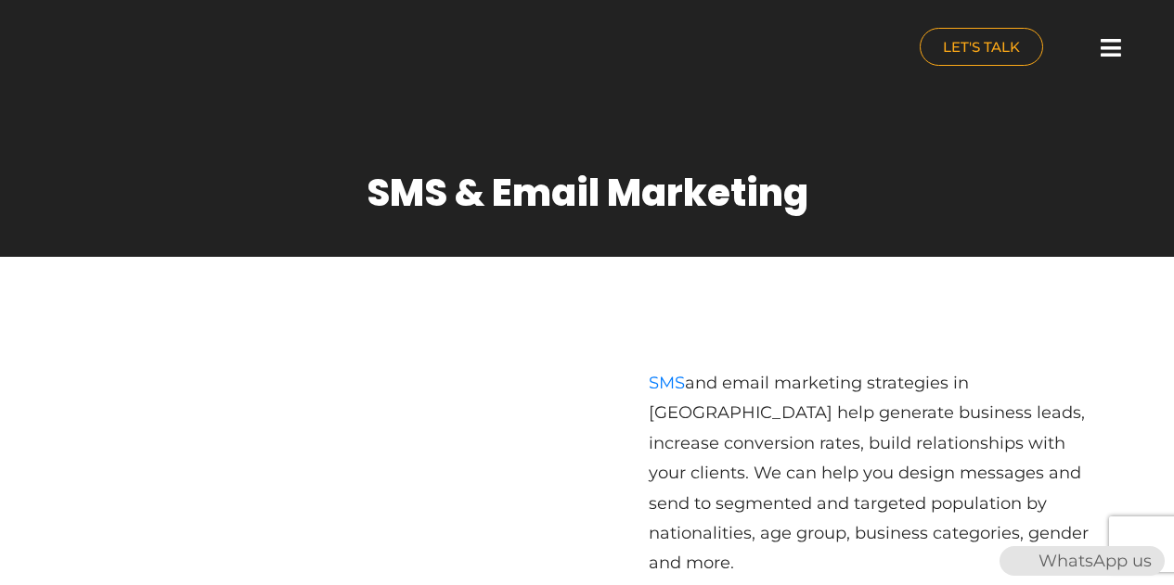 The height and width of the screenshot is (585, 1174). Describe the element at coordinates (87, 49) in the screenshot. I see `img: nuance-qatar_logo` at that location.